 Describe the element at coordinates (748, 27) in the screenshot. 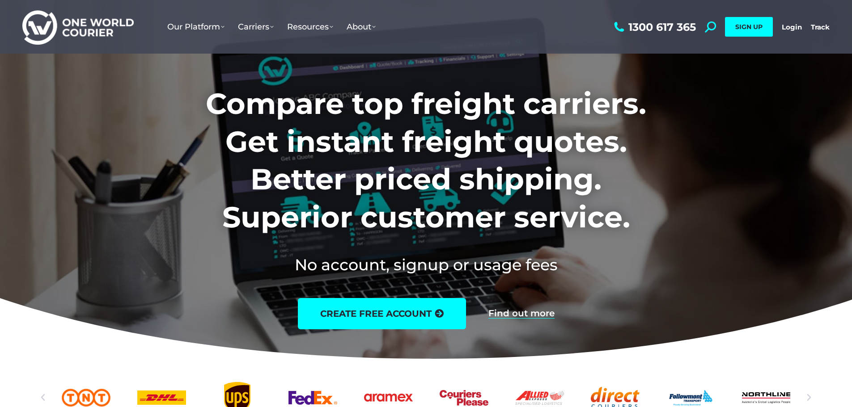

I see `a: SIGN UP` at that location.